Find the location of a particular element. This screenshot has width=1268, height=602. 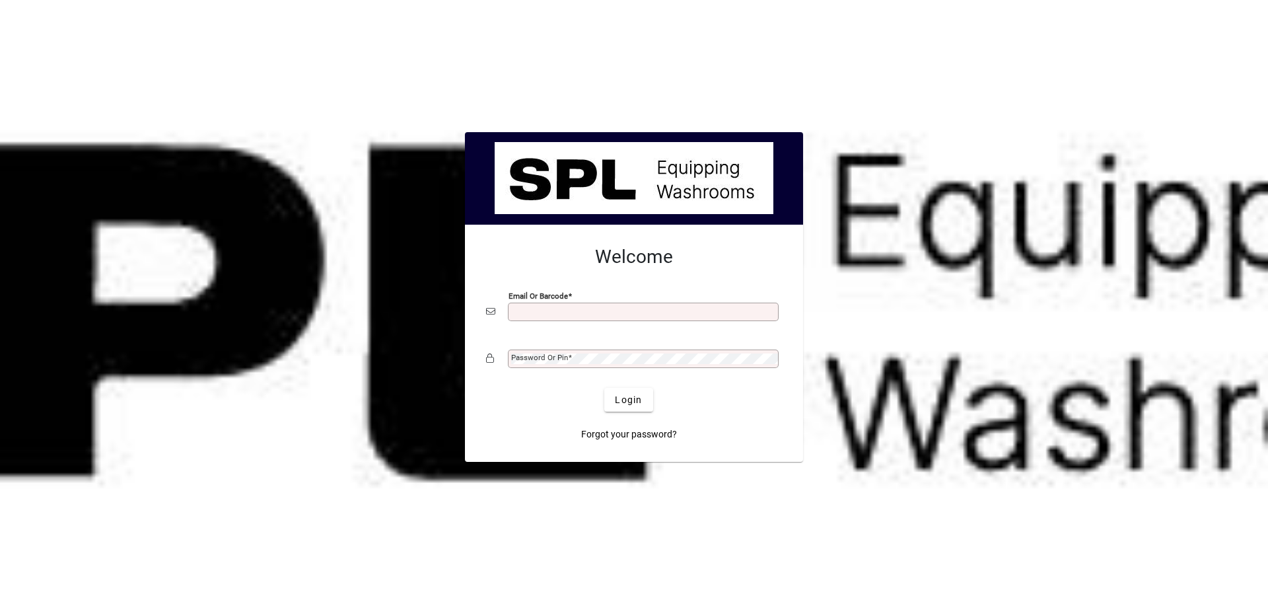

mat-label: Email or Barcode is located at coordinates (538, 296).